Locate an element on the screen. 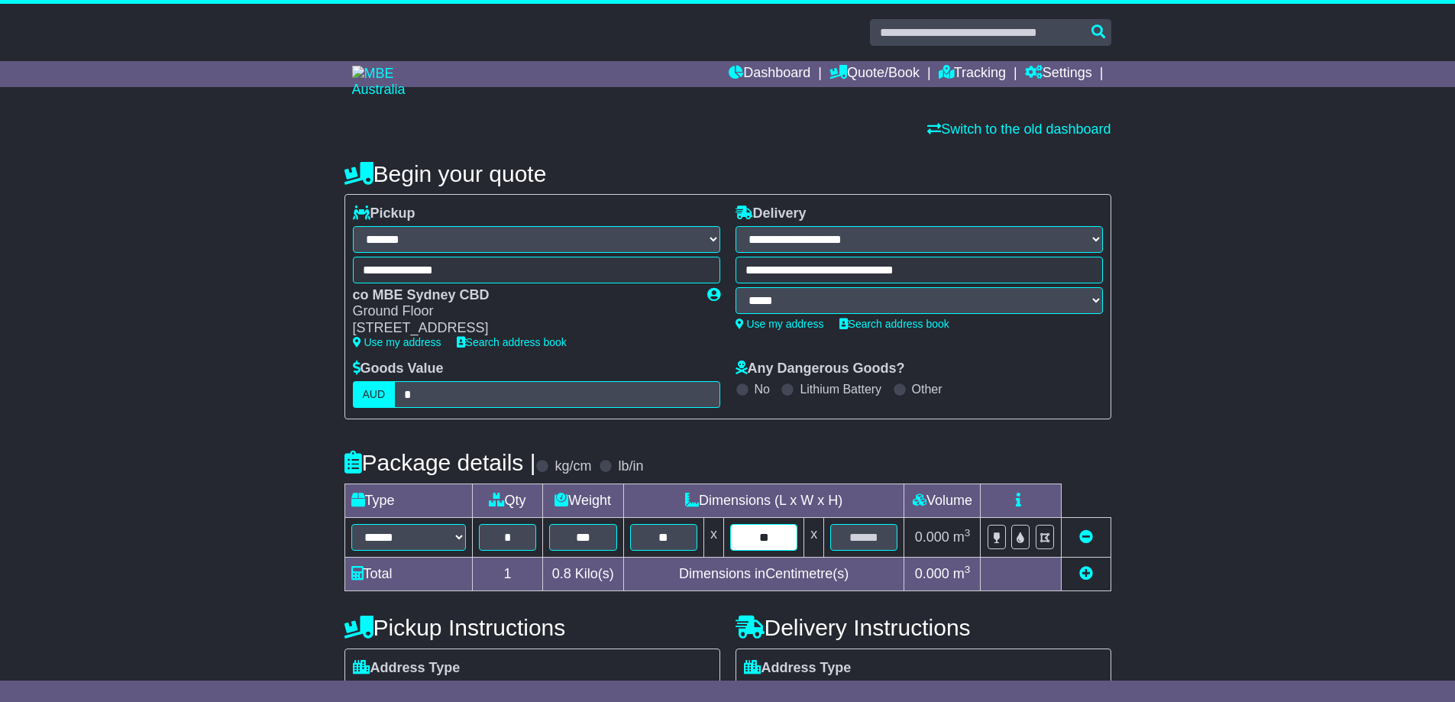 This screenshot has width=1455, height=702. a: Tracking is located at coordinates (972, 74).